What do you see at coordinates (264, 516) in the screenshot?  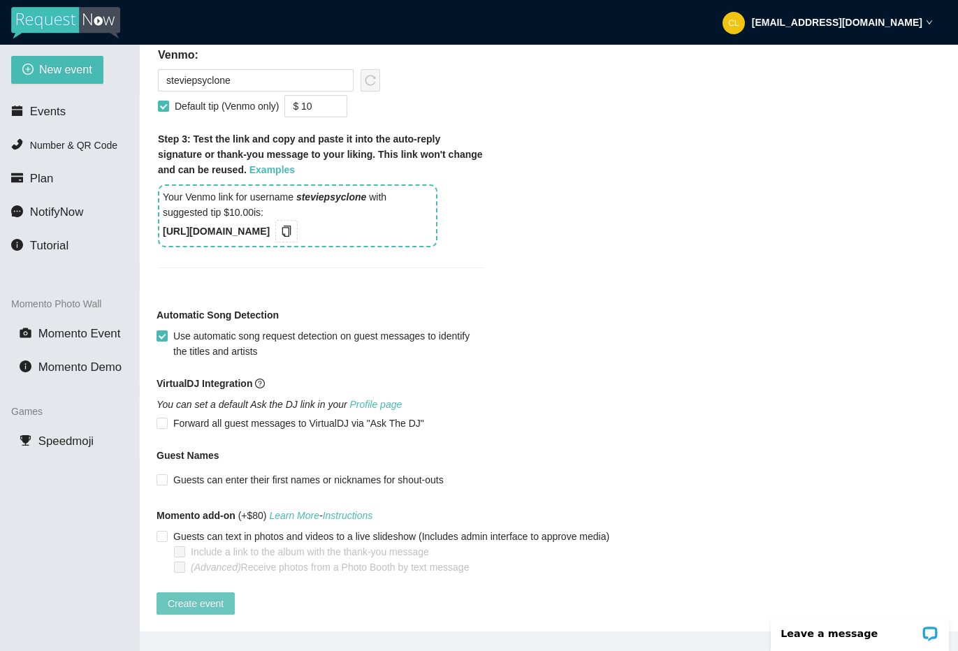 I see `span: (+$80)` at bounding box center [264, 516].